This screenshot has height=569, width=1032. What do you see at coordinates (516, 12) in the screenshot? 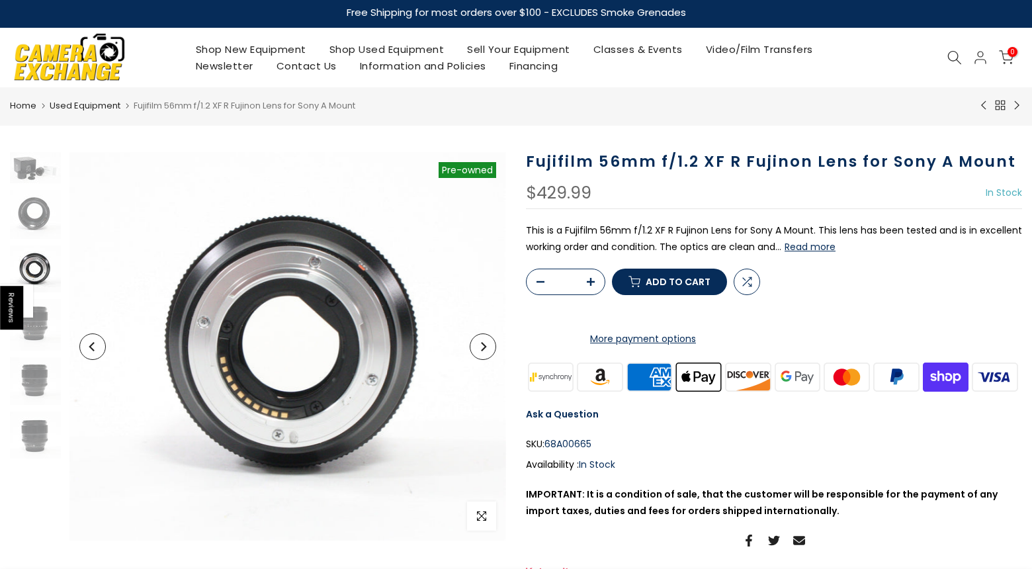
I see `strong: Free Shipping for most orders over $100 - EXCLUDES Smoke Grenades` at bounding box center [516, 12].